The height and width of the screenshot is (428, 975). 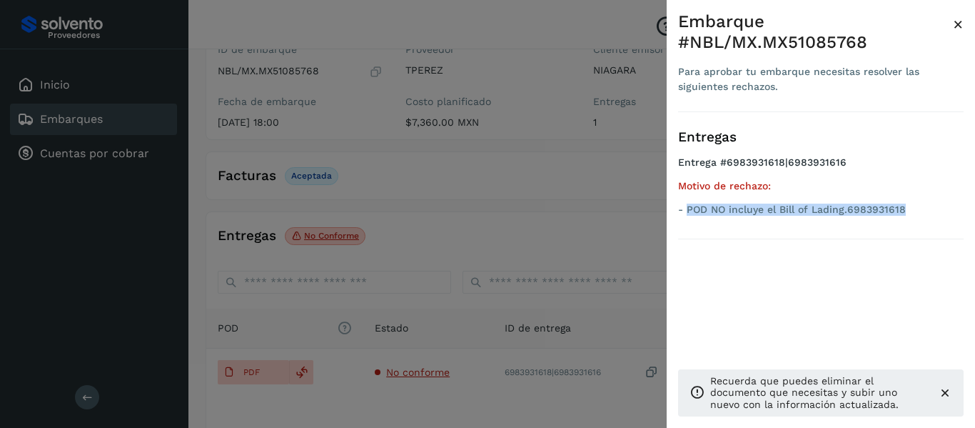 What do you see at coordinates (958, 24) in the screenshot?
I see `button: Close` at bounding box center [958, 24].